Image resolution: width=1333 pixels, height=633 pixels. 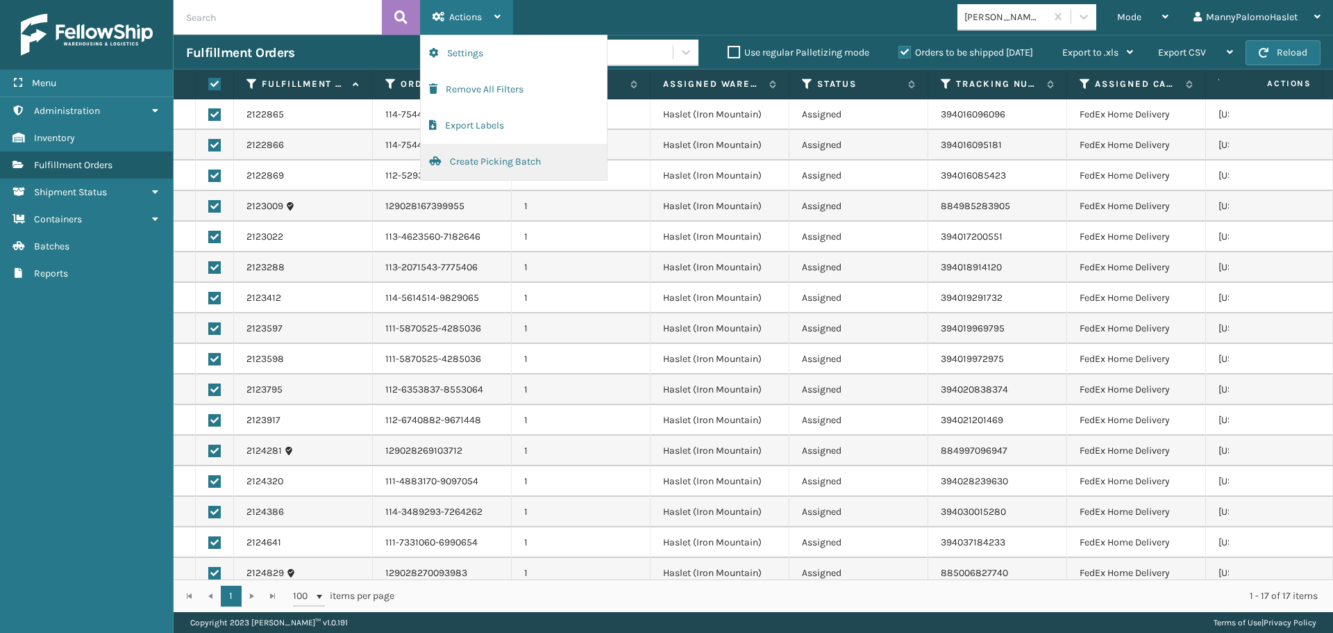 I want to click on span: Reports, so click(x=51, y=273).